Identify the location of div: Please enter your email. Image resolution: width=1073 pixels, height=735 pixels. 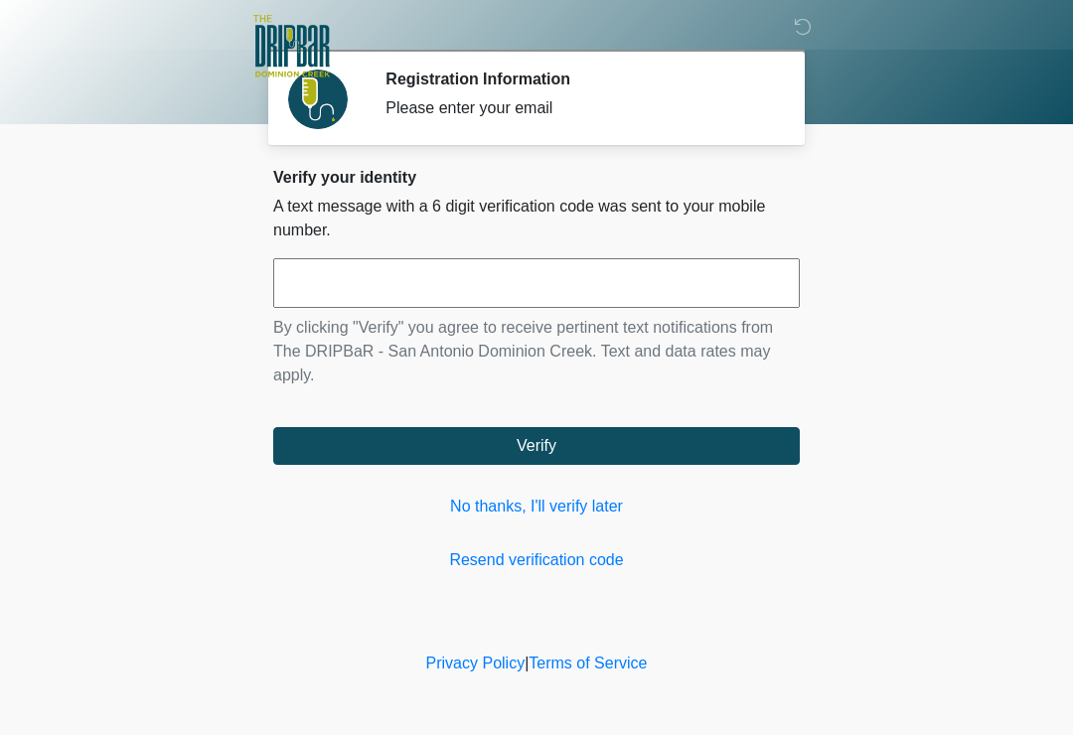
(577, 108).